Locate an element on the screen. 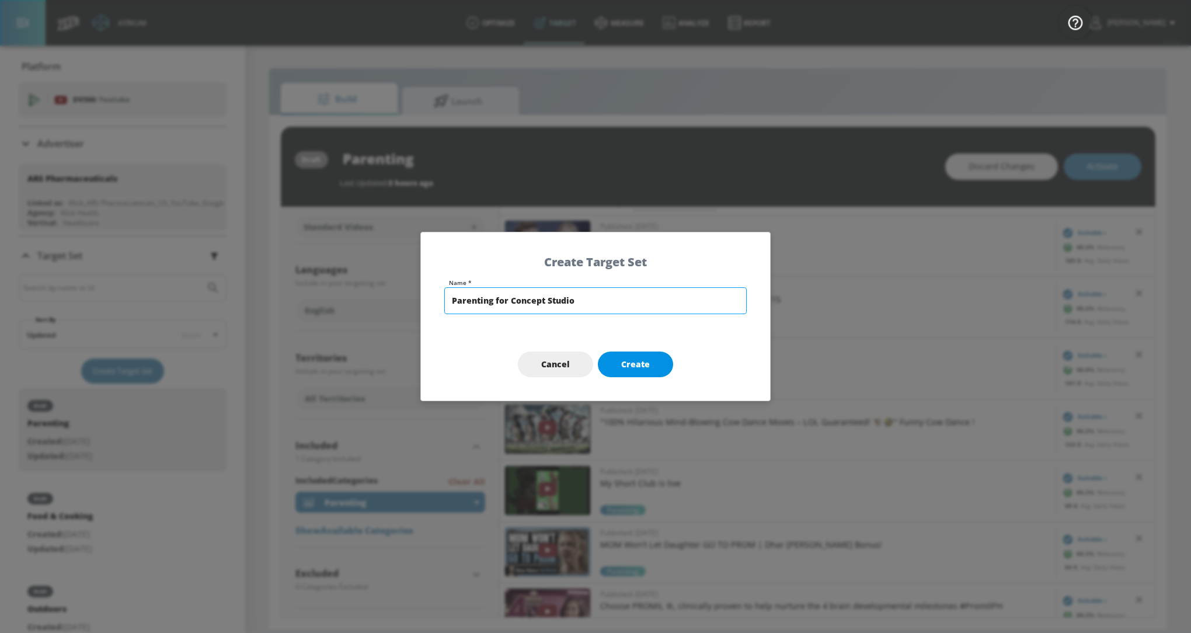 The width and height of the screenshot is (1191, 633). span: Cancel is located at coordinates (555, 364).